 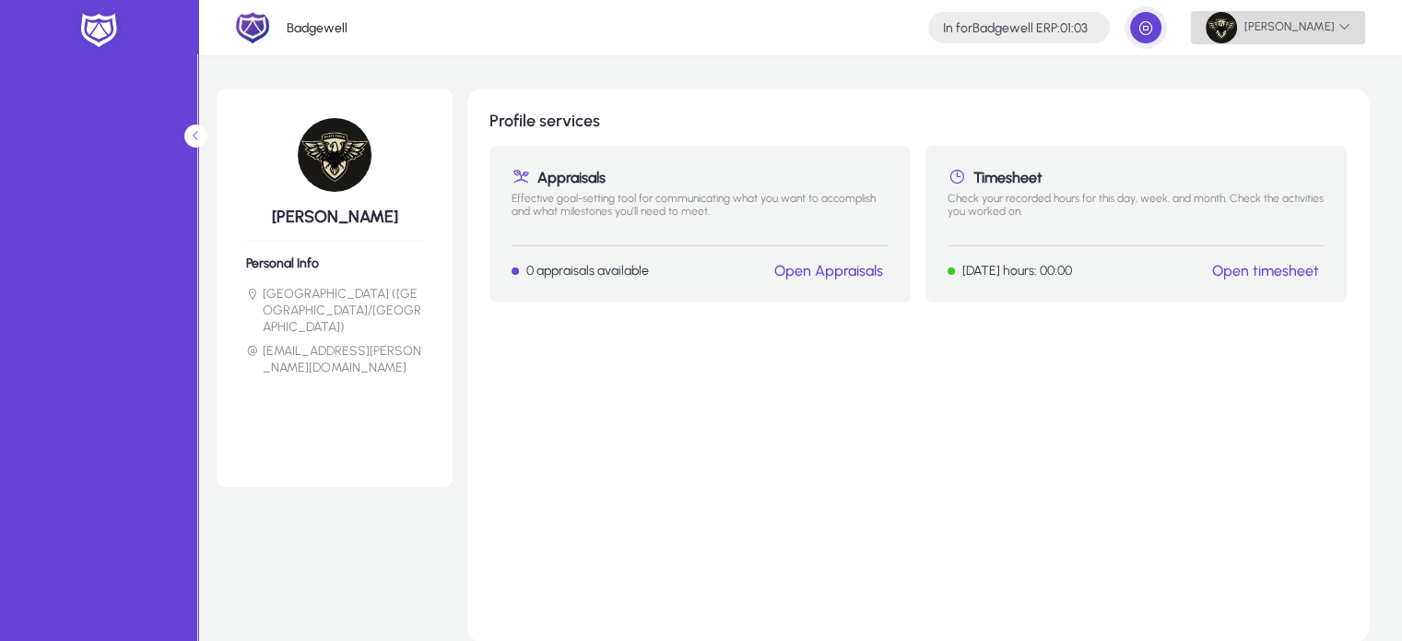 I want to click on img: white-logo.png, so click(x=99, y=30).